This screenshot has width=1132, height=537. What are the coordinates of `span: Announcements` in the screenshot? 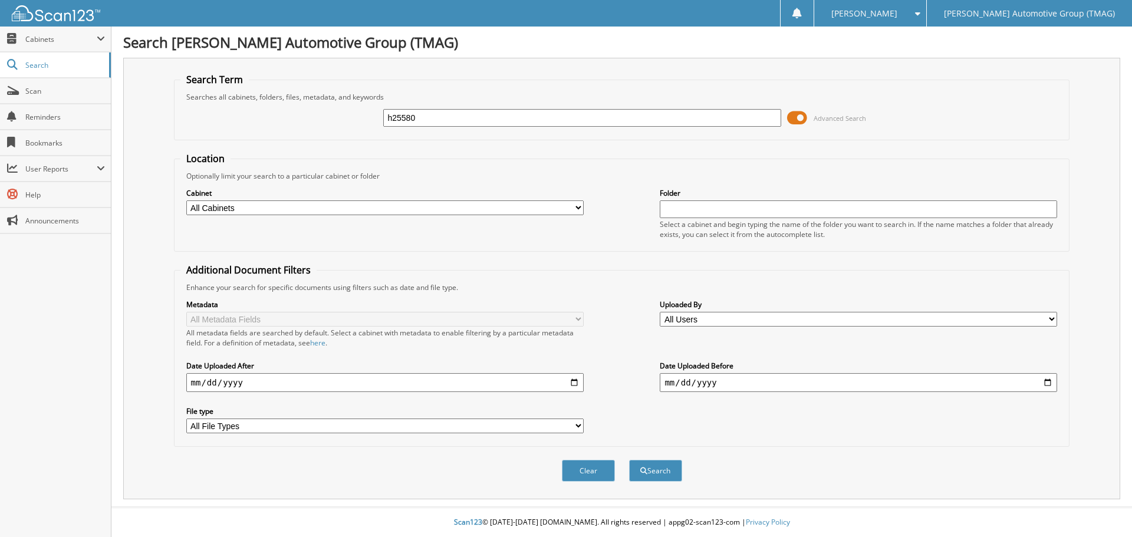 It's located at (65, 220).